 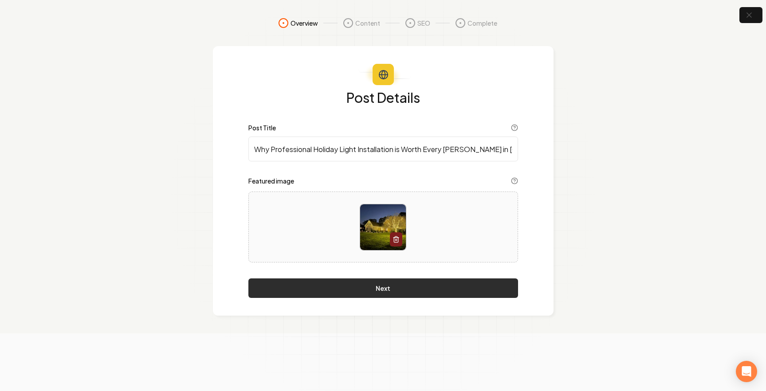 I want to click on h1: Post Details, so click(x=383, y=98).